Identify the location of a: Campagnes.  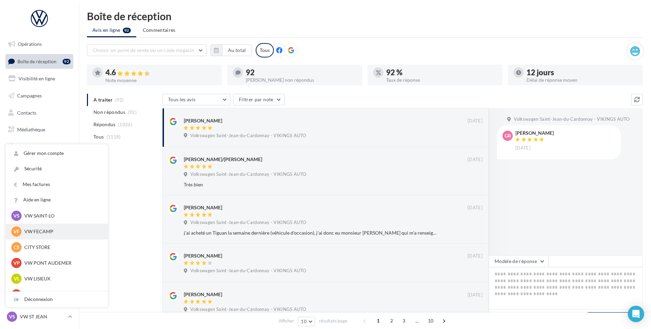
(39, 96).